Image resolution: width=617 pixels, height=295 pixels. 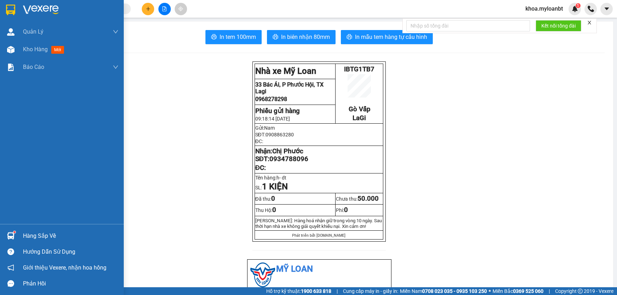 I want to click on span: Miền Bắc, so click(x=518, y=291).